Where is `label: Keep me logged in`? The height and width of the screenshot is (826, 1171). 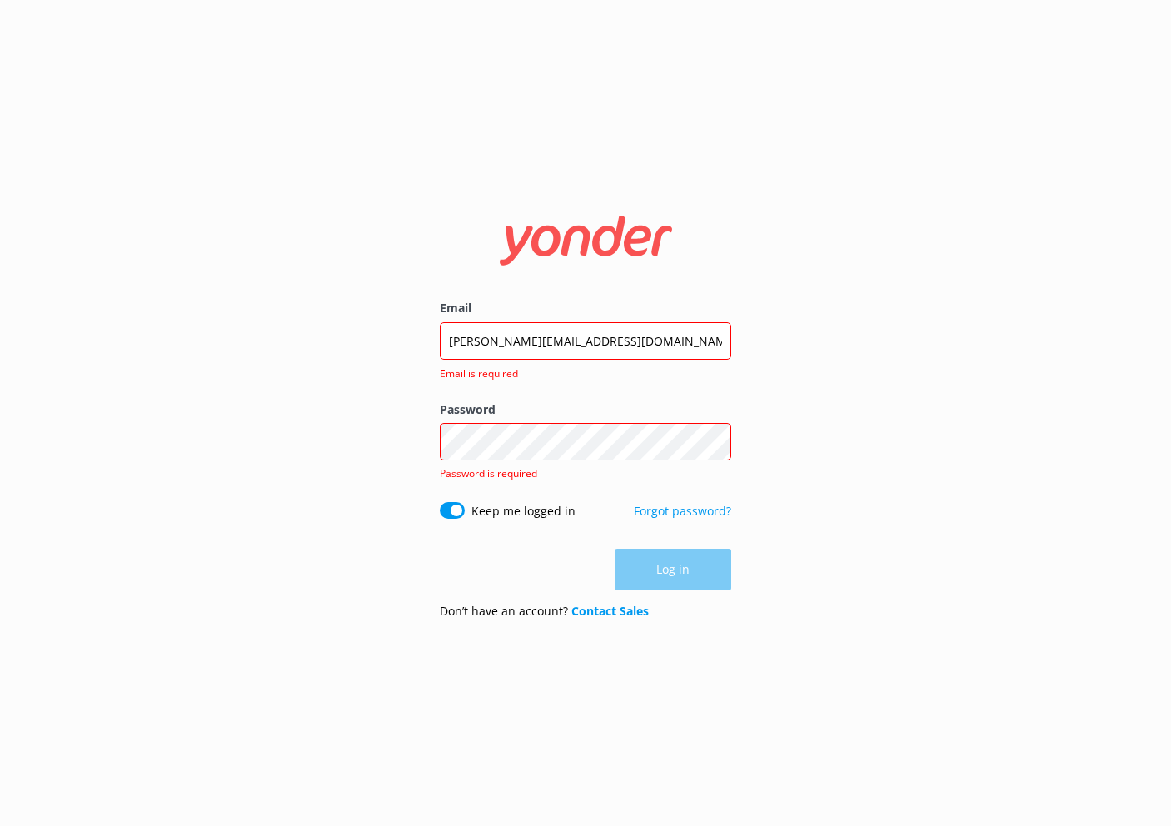 label: Keep me logged in is located at coordinates (523, 511).